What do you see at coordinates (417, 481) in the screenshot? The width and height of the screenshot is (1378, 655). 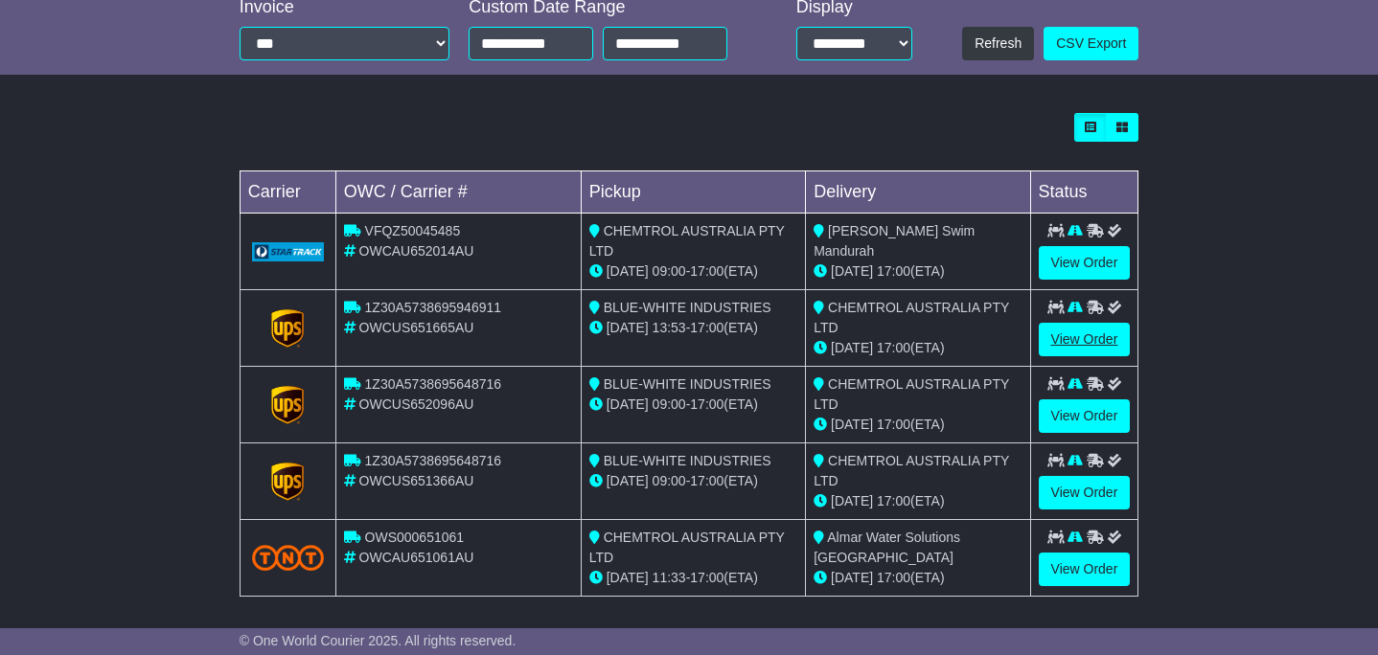 I see `span: OWCUS651366AU` at bounding box center [417, 481].